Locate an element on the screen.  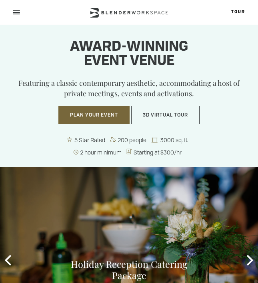
button: Plan Your Event is located at coordinates (94, 115).